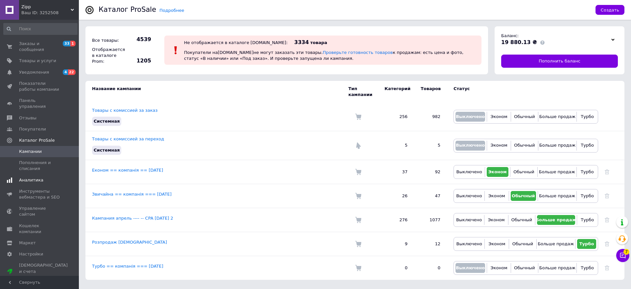 The width and height of the screenshot is (631, 289). What do you see at coordinates (396, 117) in the screenshot?
I see `td: 256` at bounding box center [396, 117].